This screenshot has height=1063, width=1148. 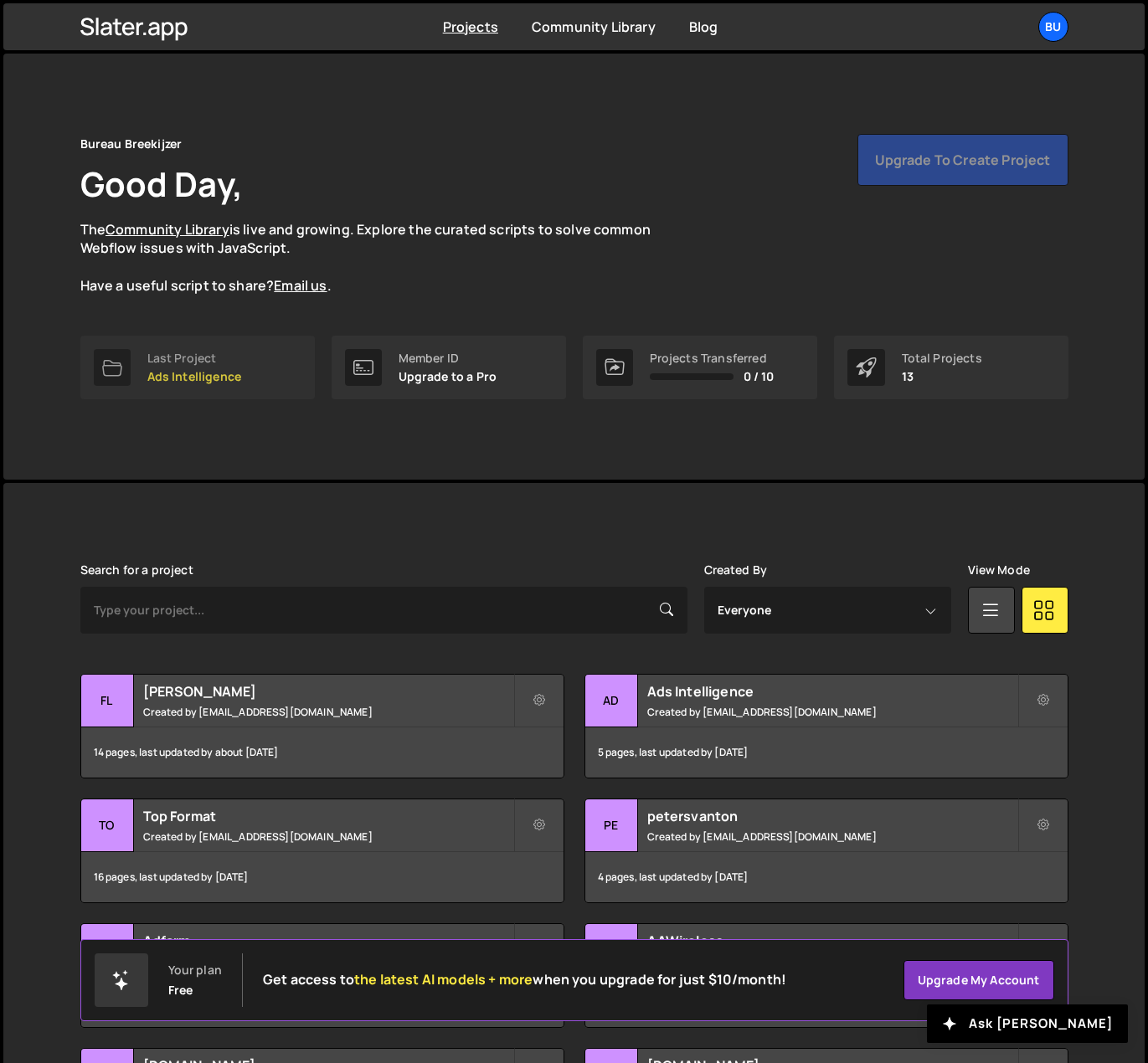 I want to click on span: the latest AI models + more, so click(x=443, y=979).